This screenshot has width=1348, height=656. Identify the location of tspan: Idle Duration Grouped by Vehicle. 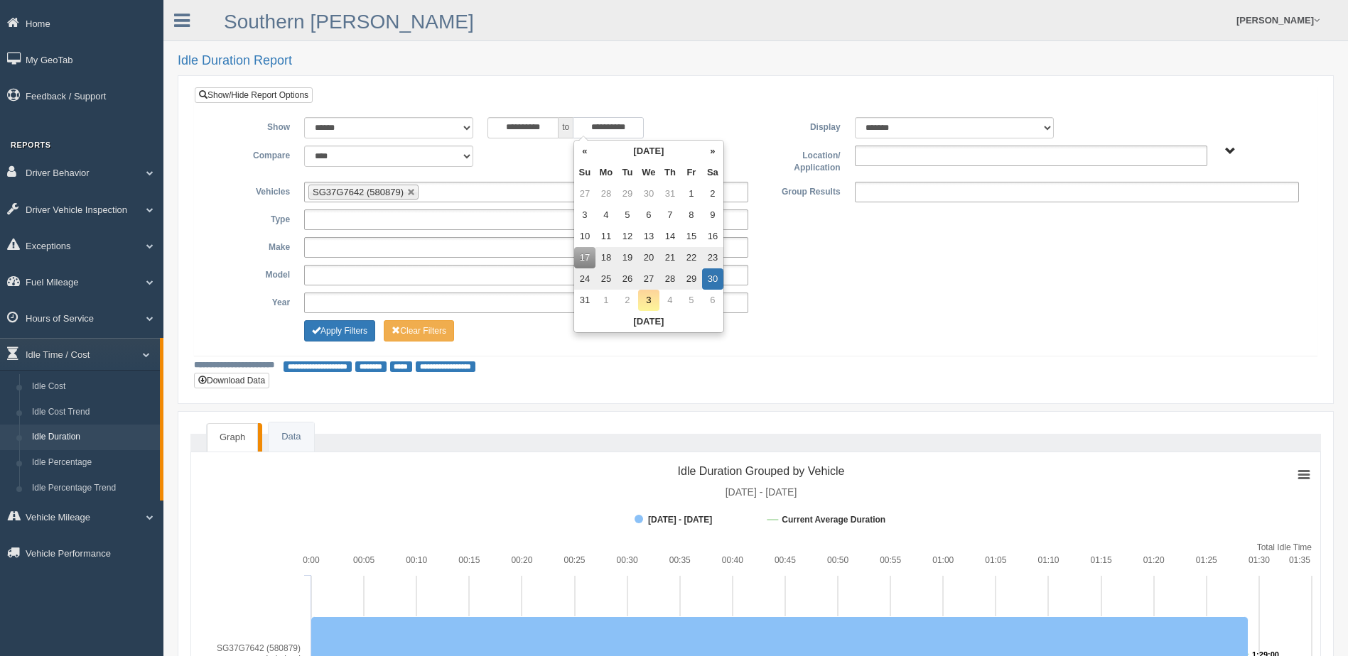
(761, 471).